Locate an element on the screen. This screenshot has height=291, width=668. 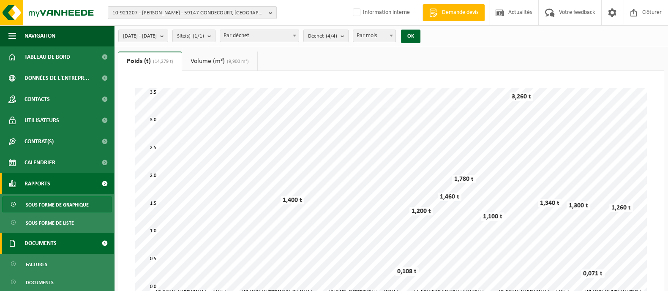
div: 1,300 t is located at coordinates (578, 206).